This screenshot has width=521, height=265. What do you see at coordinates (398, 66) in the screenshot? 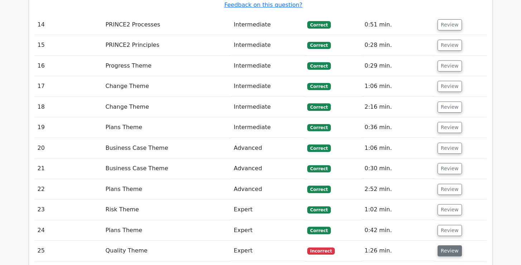
I see `td: 0:29 min.` at bounding box center [398, 66].